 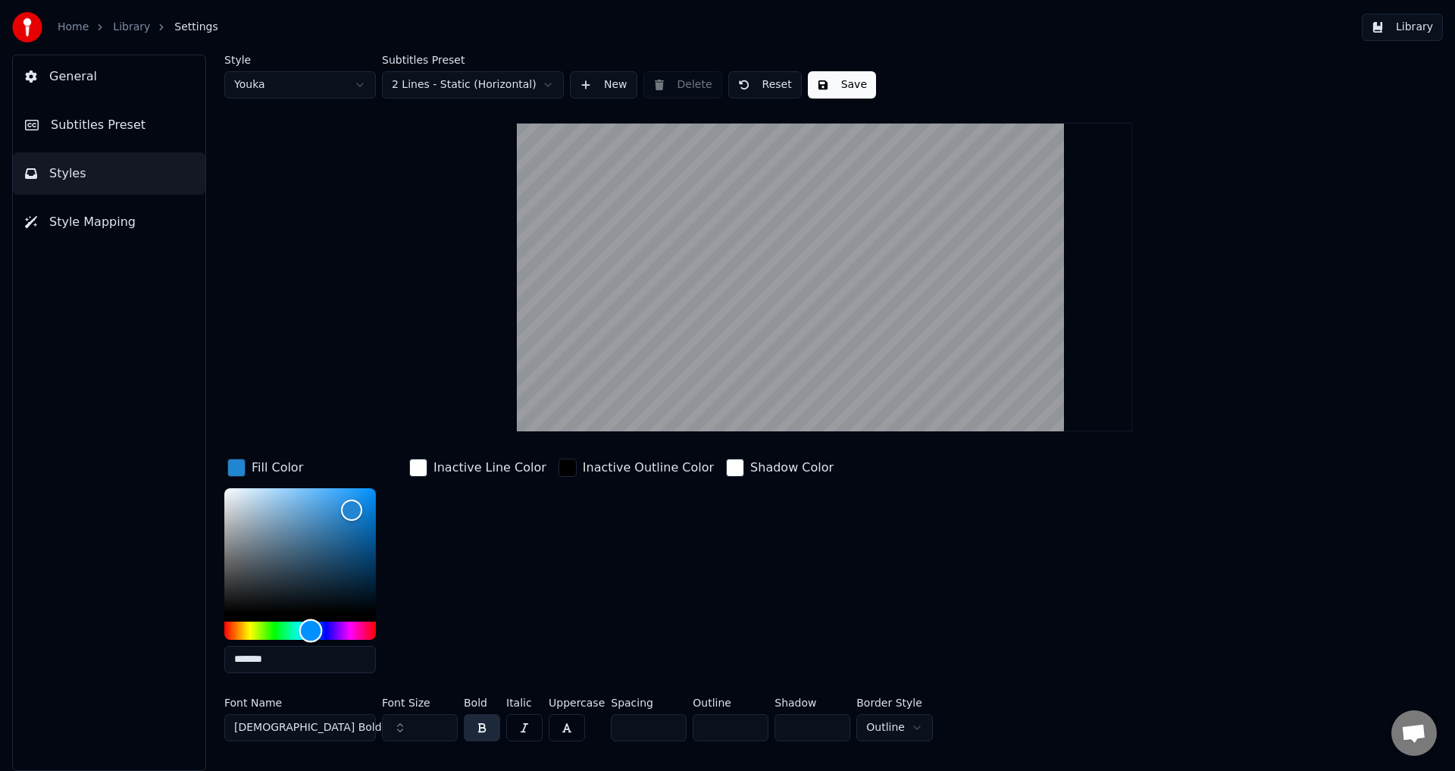 What do you see at coordinates (109, 125) in the screenshot?
I see `button: Subtitles Preset` at bounding box center [109, 125].